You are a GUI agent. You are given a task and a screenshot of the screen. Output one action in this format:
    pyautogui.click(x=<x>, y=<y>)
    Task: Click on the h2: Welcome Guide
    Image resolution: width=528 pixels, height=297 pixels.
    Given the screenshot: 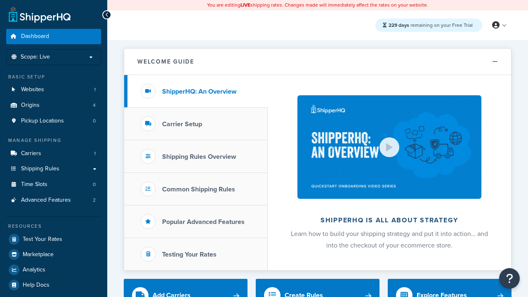 What is the action you would take?
    pyautogui.click(x=166, y=61)
    